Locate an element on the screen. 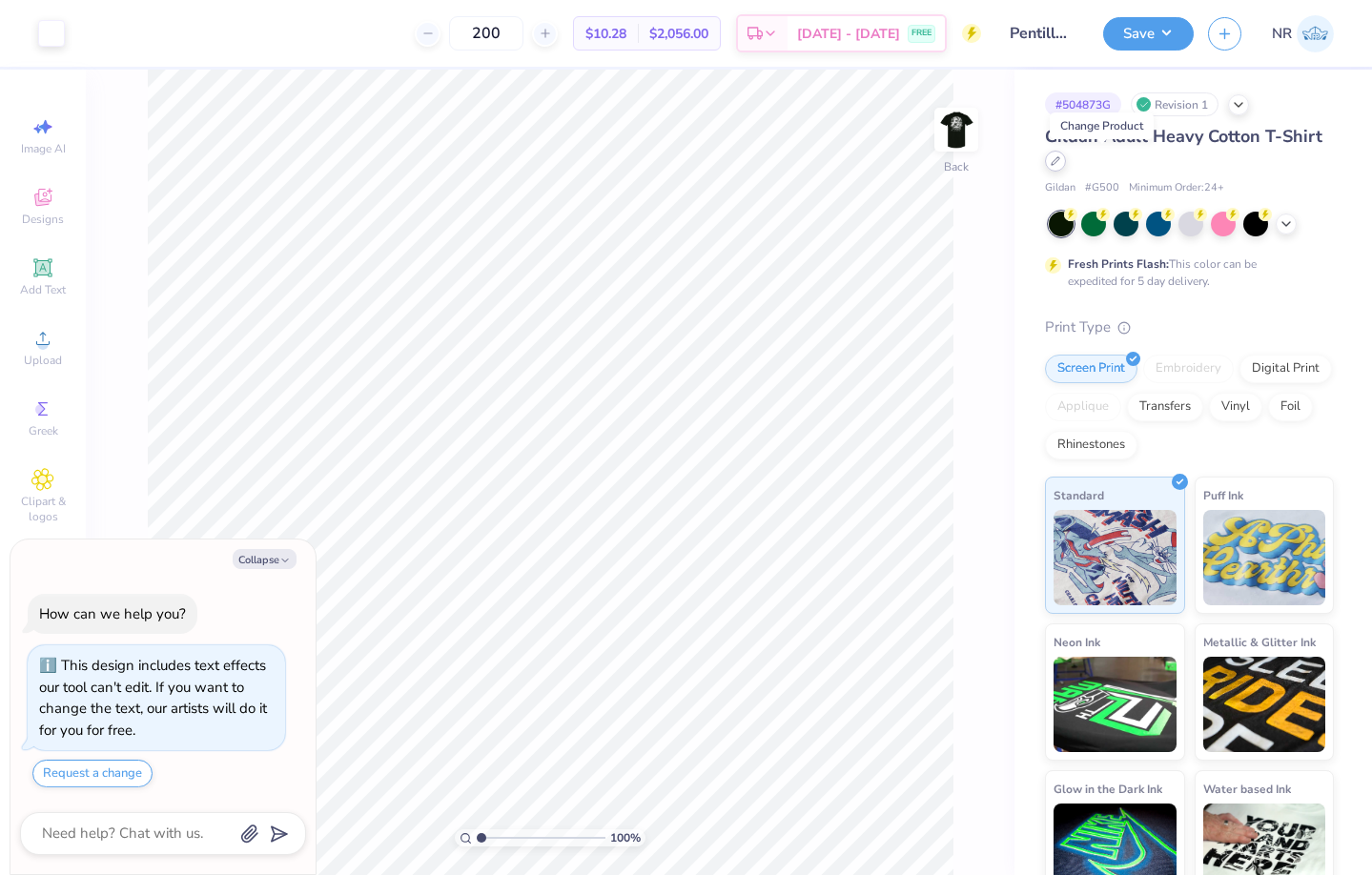  div: Foil is located at coordinates (1290, 407).